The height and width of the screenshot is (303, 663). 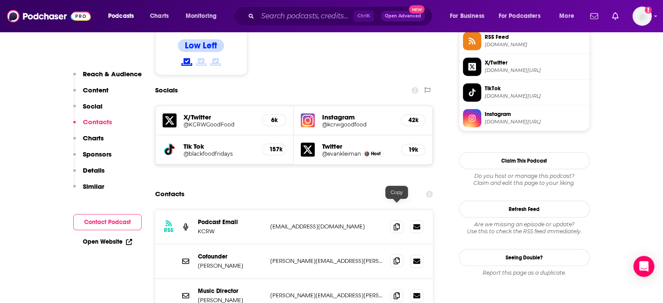 I want to click on p: Contacts, so click(x=97, y=122).